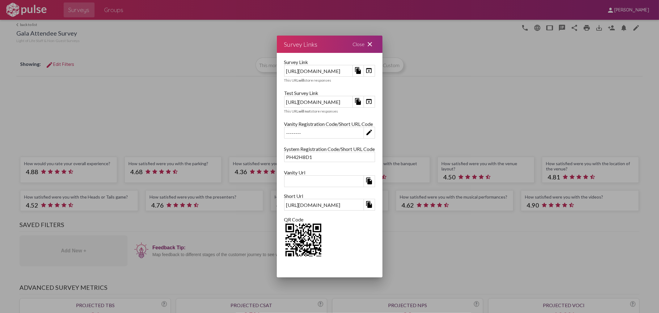 This screenshot has height=313, width=659. I want to click on b: will not, so click(305, 111).